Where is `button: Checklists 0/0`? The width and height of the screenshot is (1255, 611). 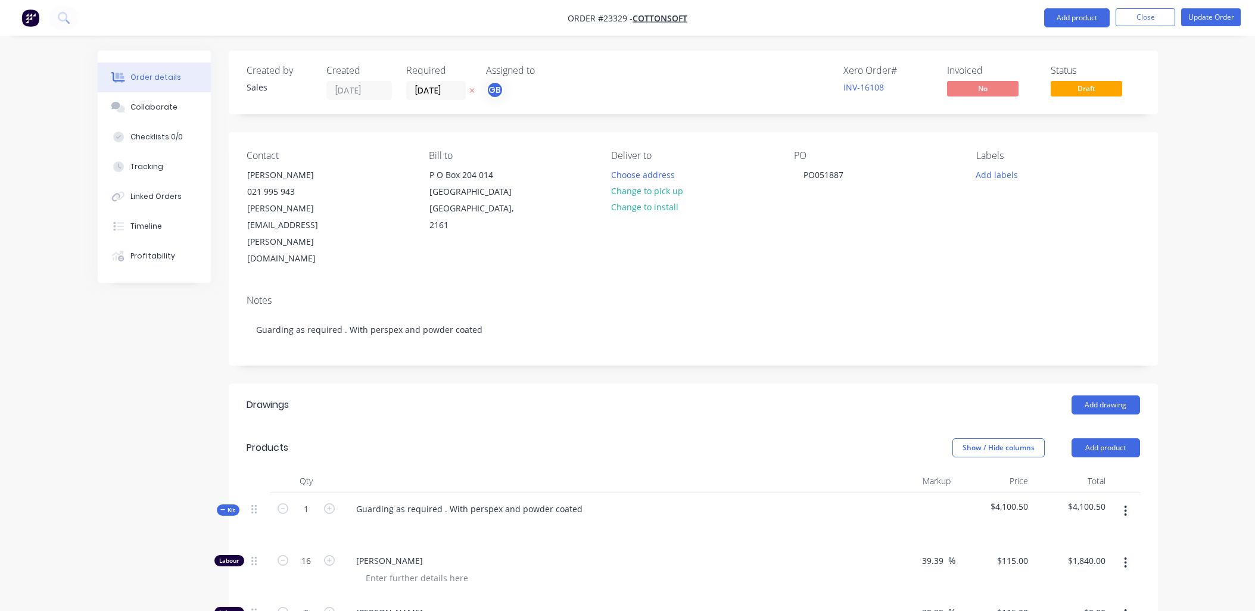 button: Checklists 0/0 is located at coordinates (154, 137).